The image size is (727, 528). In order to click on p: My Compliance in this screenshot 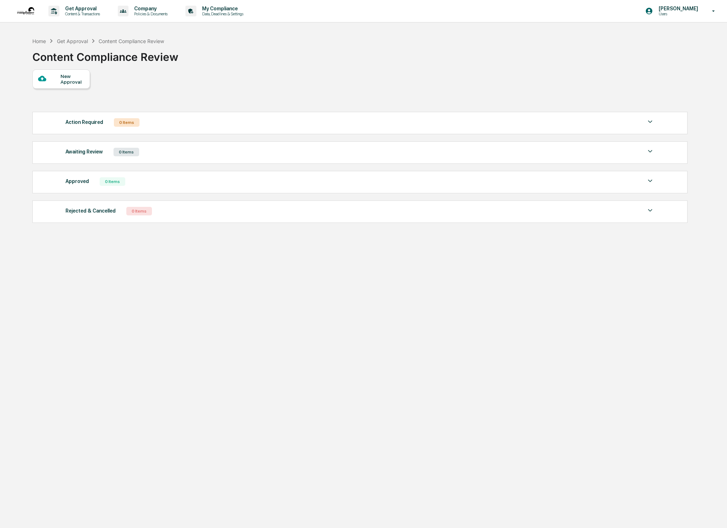, I will do `click(222, 9)`.